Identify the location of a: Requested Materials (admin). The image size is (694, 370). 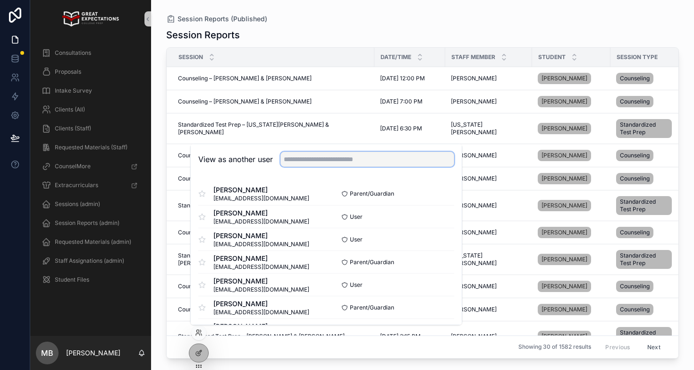
(91, 242).